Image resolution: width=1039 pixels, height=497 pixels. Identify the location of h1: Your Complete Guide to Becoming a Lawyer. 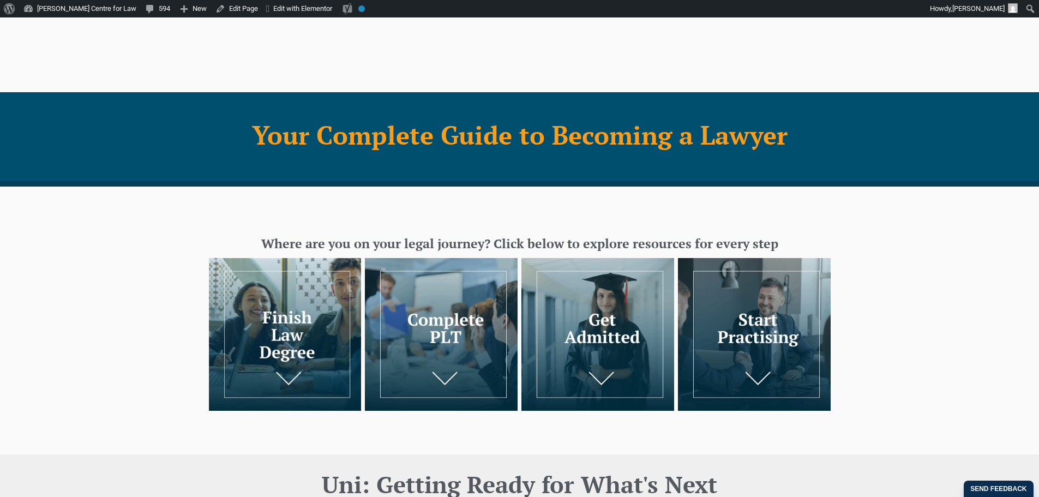
(520, 135).